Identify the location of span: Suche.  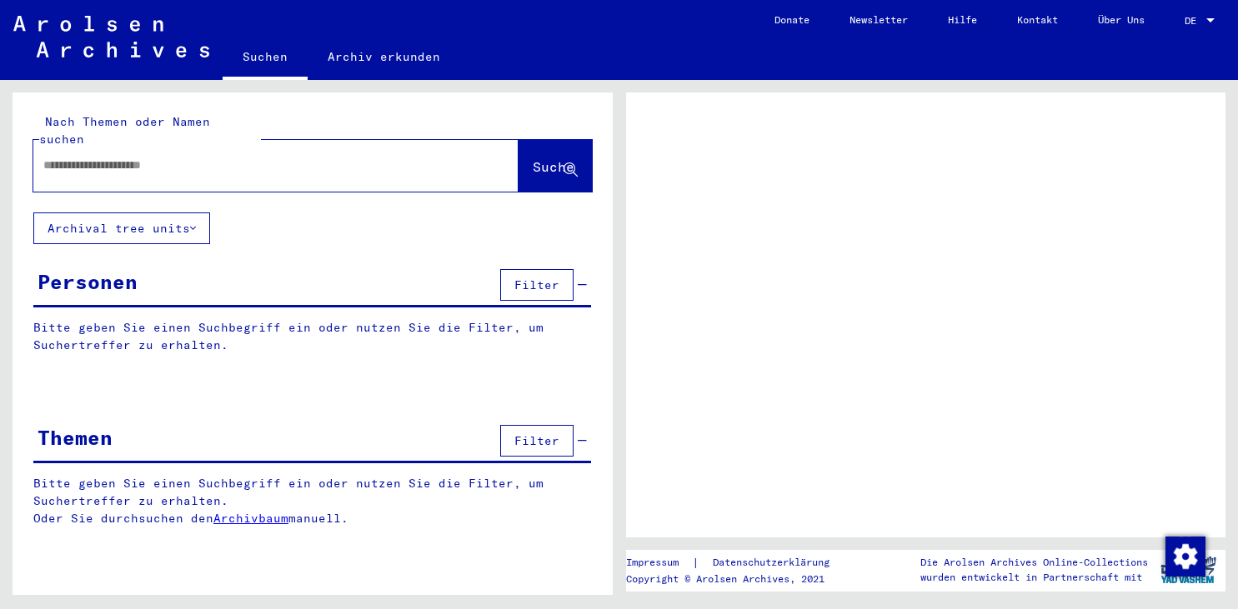
(554, 167).